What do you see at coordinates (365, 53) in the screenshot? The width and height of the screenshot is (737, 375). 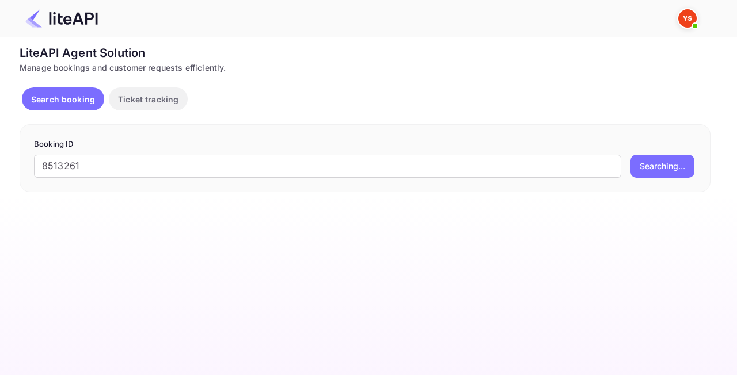 I see `div: LiteAPI Agent Solution` at bounding box center [365, 53].